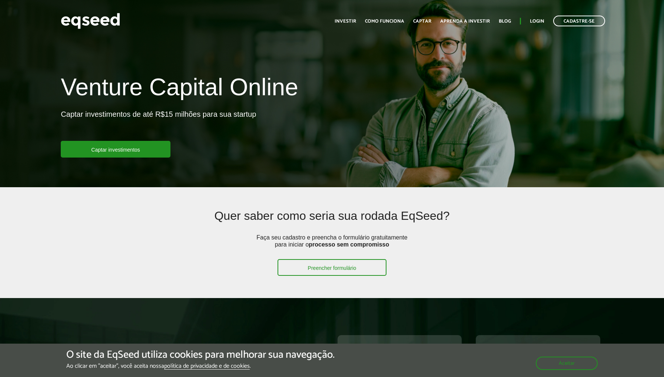  I want to click on a: Login, so click(537, 21).